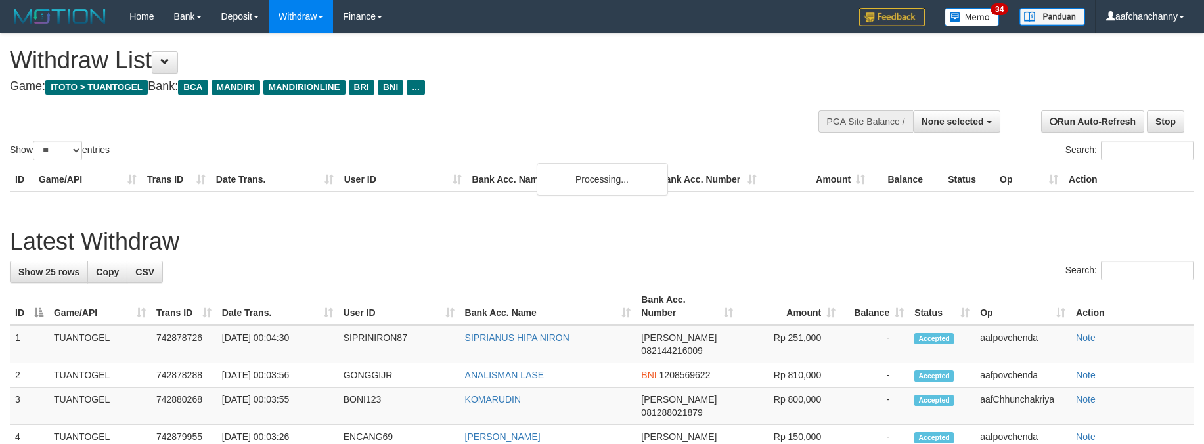 This screenshot has width=1204, height=444. Describe the element at coordinates (493, 399) in the screenshot. I see `a: KOMARUDIN` at that location.